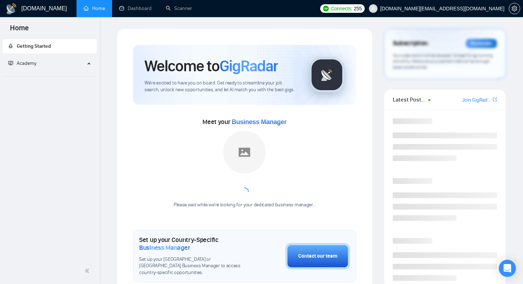 The image size is (523, 284). I want to click on button: Contact our team, so click(318, 256).